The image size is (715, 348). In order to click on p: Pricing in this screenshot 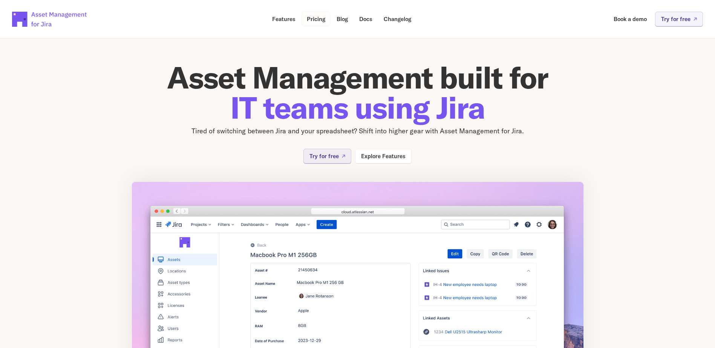, I will do `click(316, 19)`.